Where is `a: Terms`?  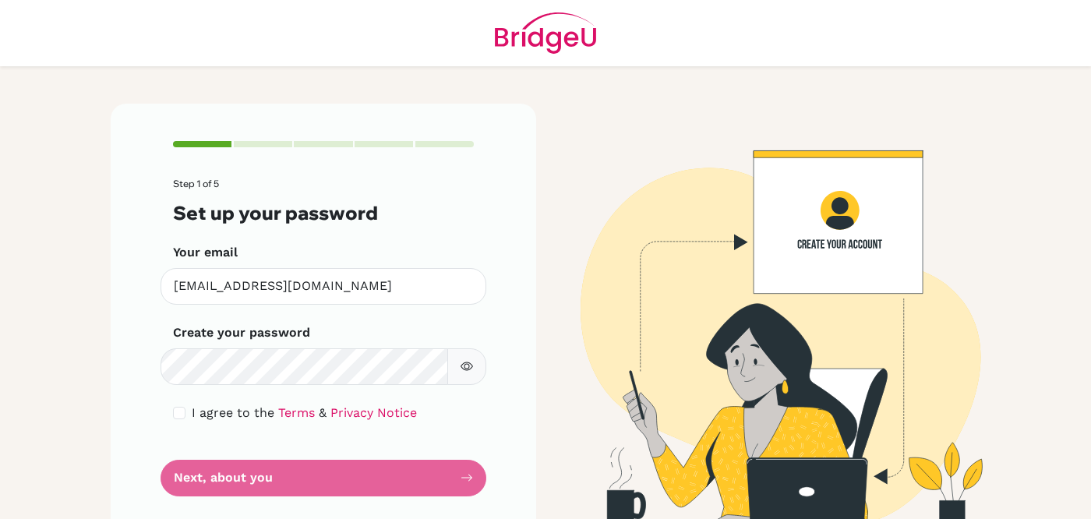
a: Terms is located at coordinates (296, 412).